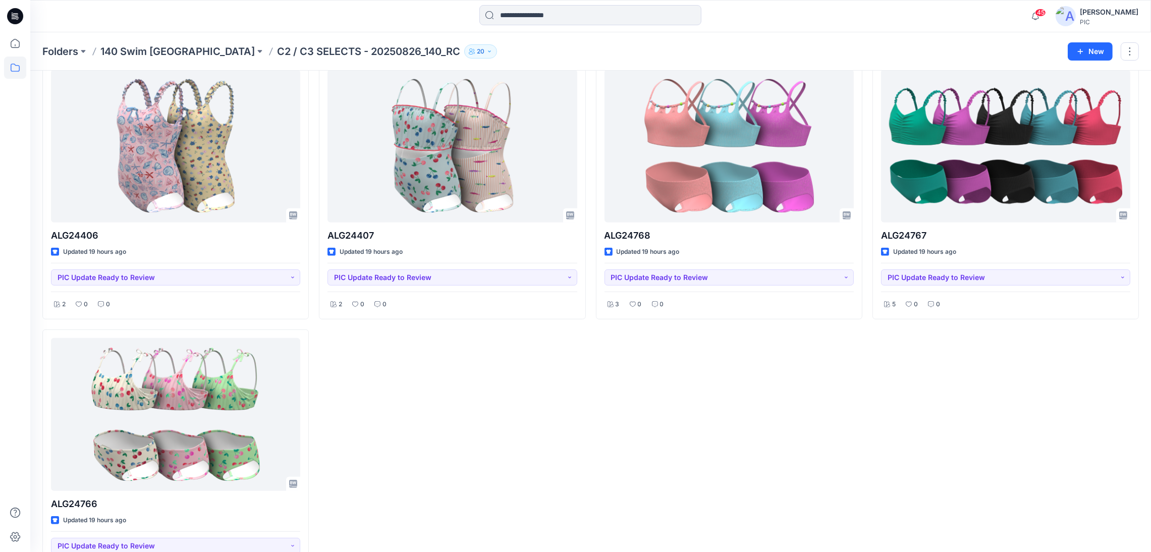 The width and height of the screenshot is (1151, 552). What do you see at coordinates (1006, 146) in the screenshot?
I see `a: ALG24767` at bounding box center [1006, 146].